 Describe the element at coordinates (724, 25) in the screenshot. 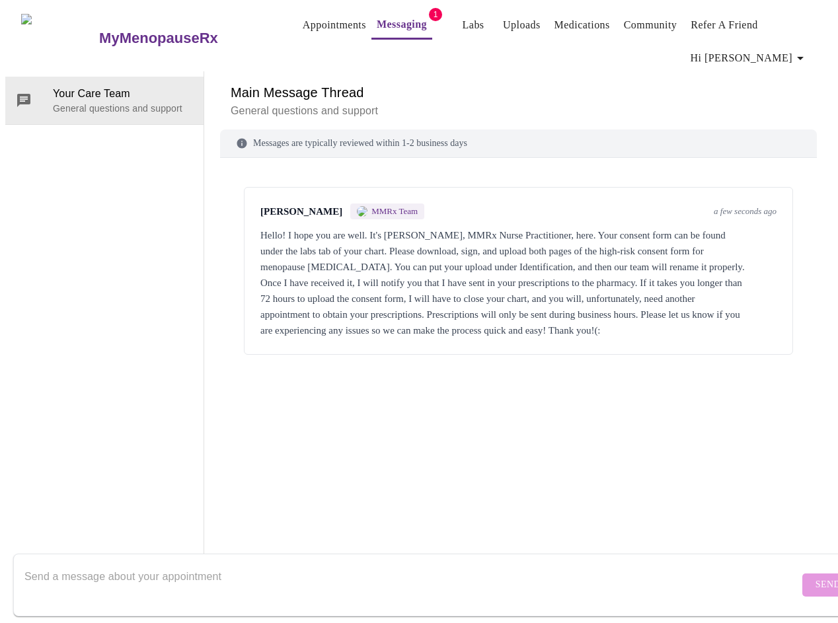

I see `button: Refer a Friend` at that location.